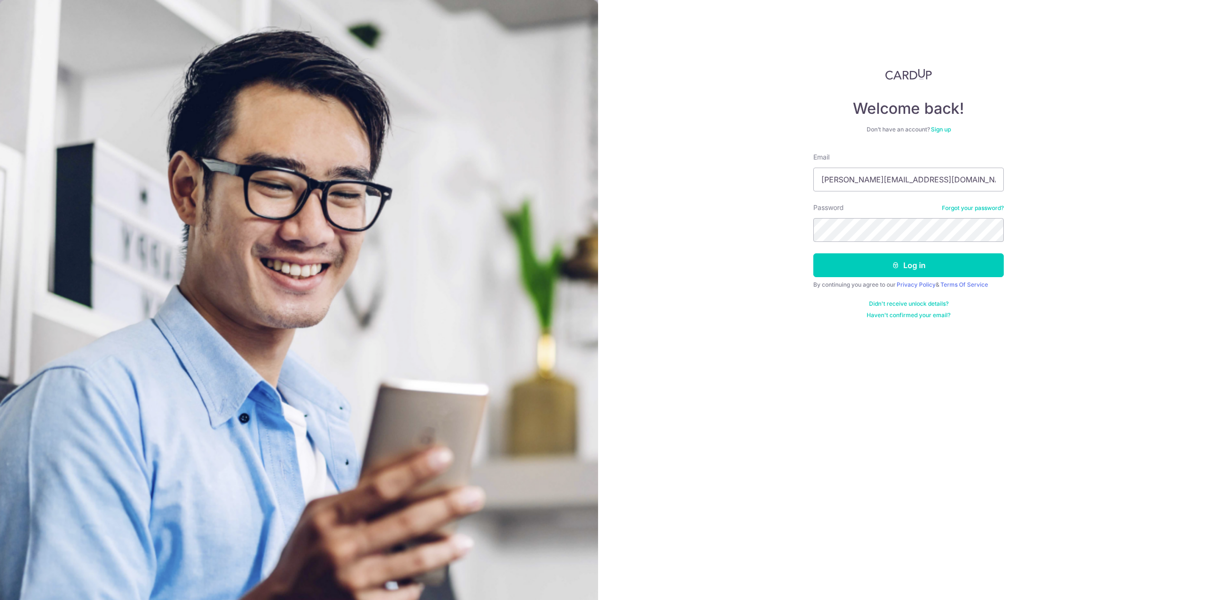  I want to click on img: CardUp Logo, so click(908, 74).